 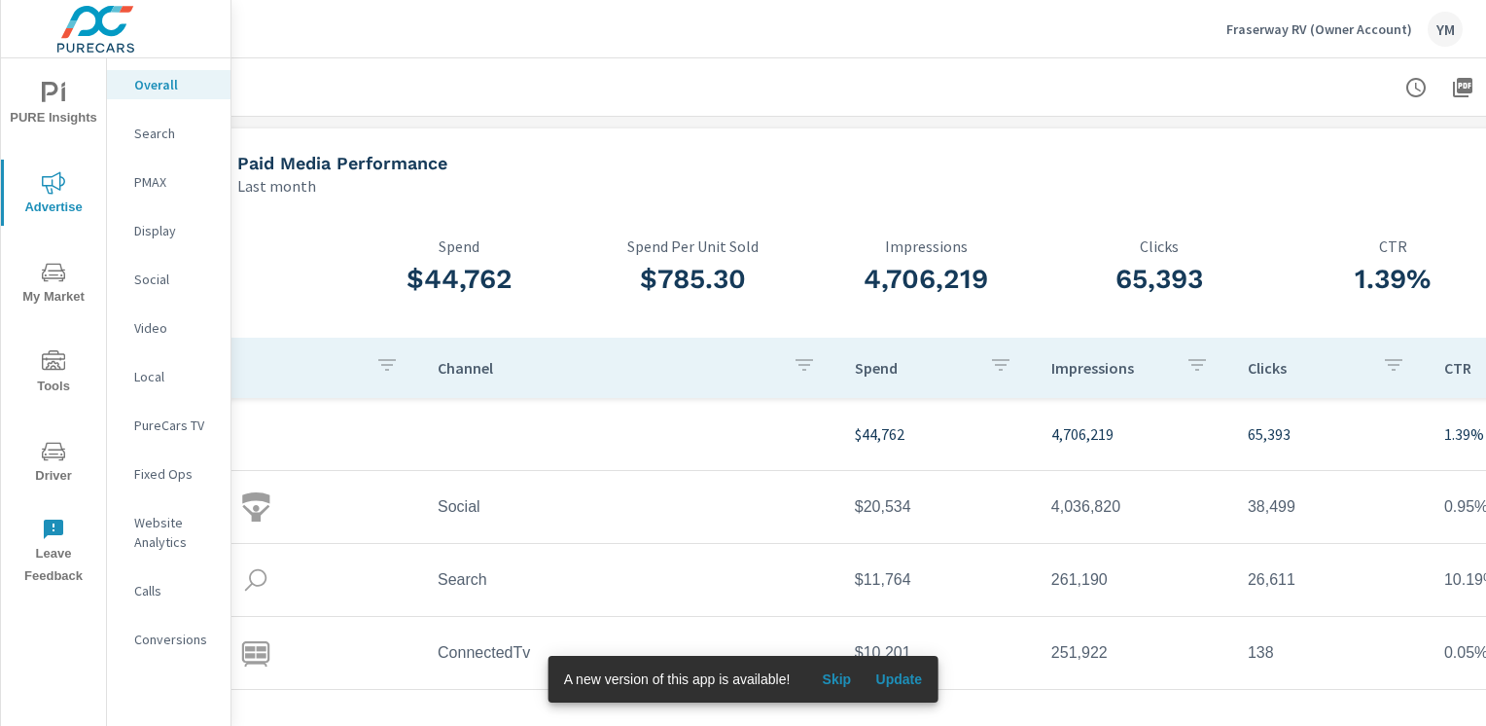 What do you see at coordinates (837, 679) in the screenshot?
I see `span: Skip` at bounding box center [837, 679].